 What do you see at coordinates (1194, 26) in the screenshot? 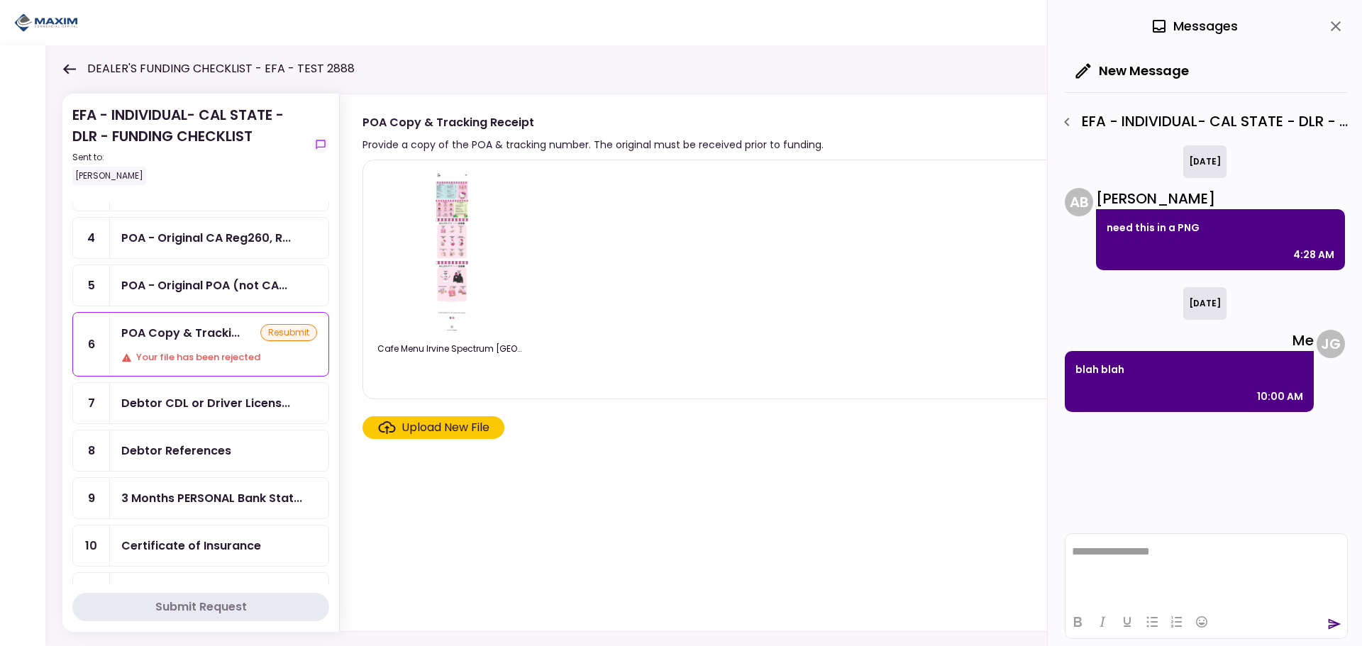
I see `div: Messages` at bounding box center [1194, 26].